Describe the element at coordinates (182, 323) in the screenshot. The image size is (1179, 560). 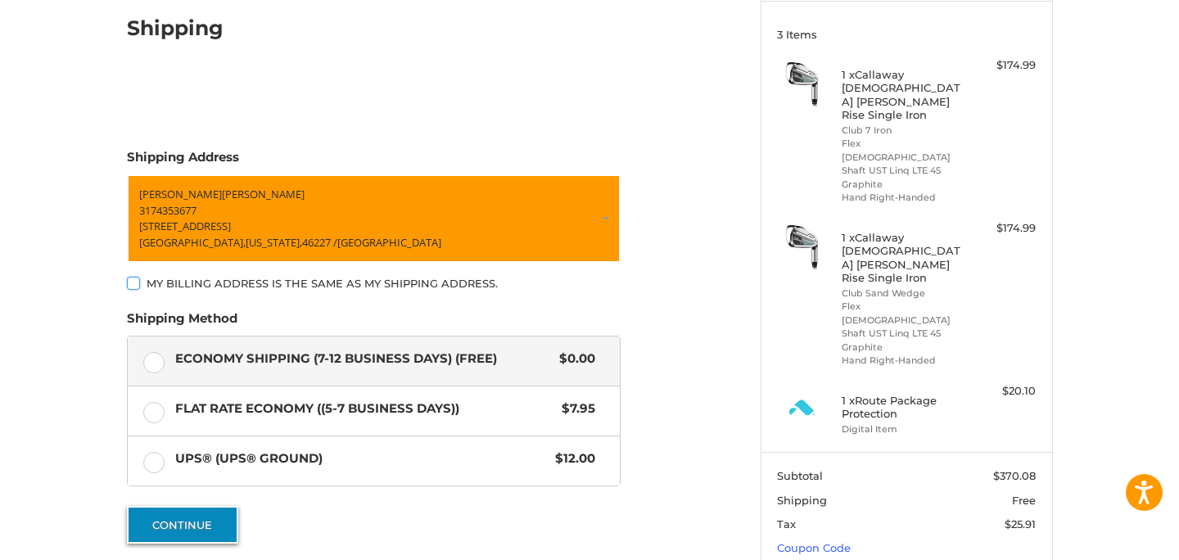
I see `legend: Shipping Method` at that location.